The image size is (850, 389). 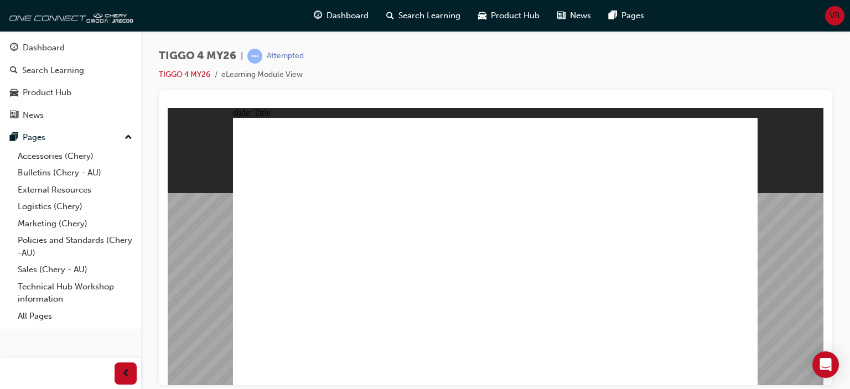 What do you see at coordinates (70, 92) in the screenshot?
I see `a: Product Hub` at bounding box center [70, 92].